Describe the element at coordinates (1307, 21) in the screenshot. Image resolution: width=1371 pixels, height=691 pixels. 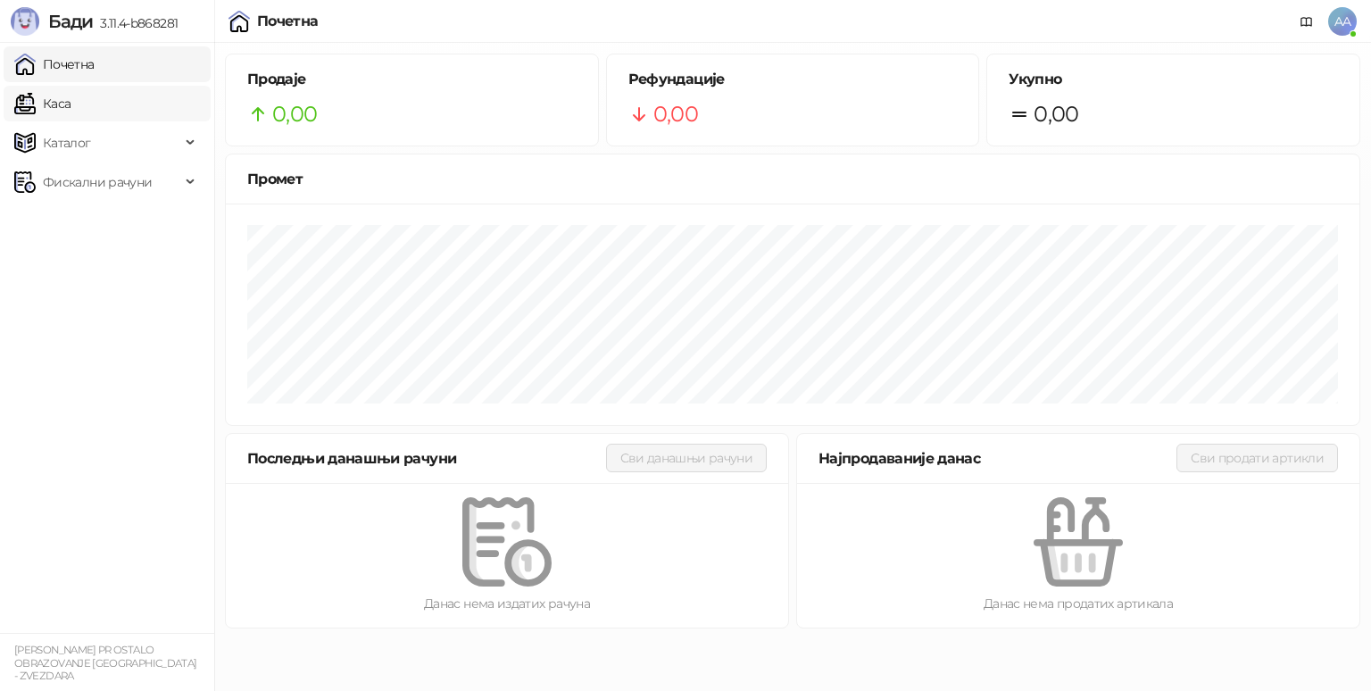
I see `a: Документација` at that location.